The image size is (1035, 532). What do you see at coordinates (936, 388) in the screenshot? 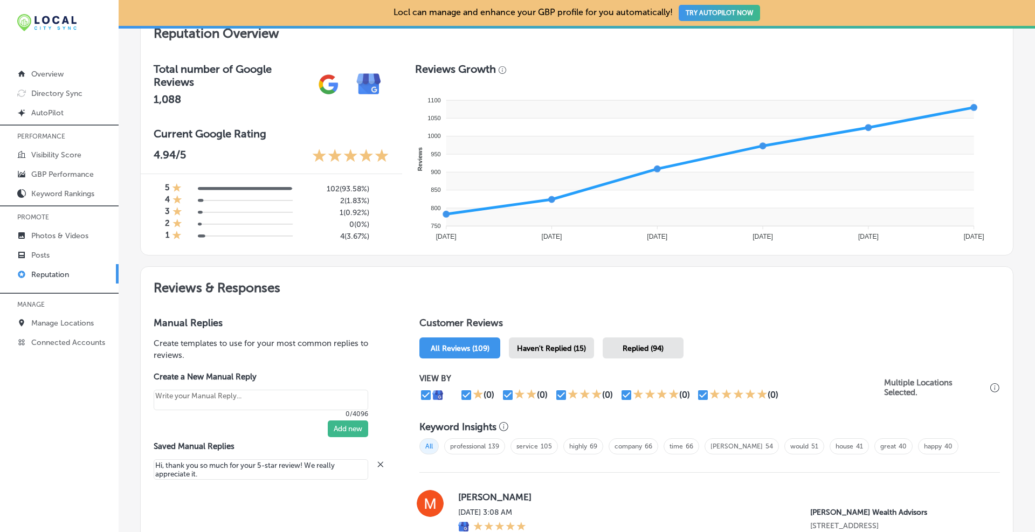
I see `p: Multiple Locations Selected.` at bounding box center [936, 388].